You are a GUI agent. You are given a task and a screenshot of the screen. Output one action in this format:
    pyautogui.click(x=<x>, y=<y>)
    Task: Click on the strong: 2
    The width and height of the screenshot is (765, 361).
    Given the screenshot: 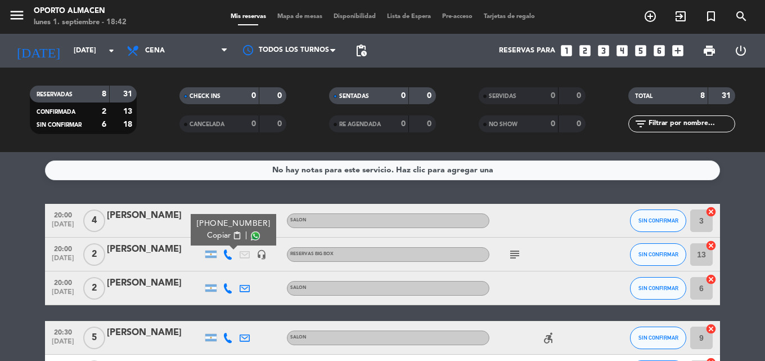 What is the action you would take?
    pyautogui.click(x=104, y=111)
    